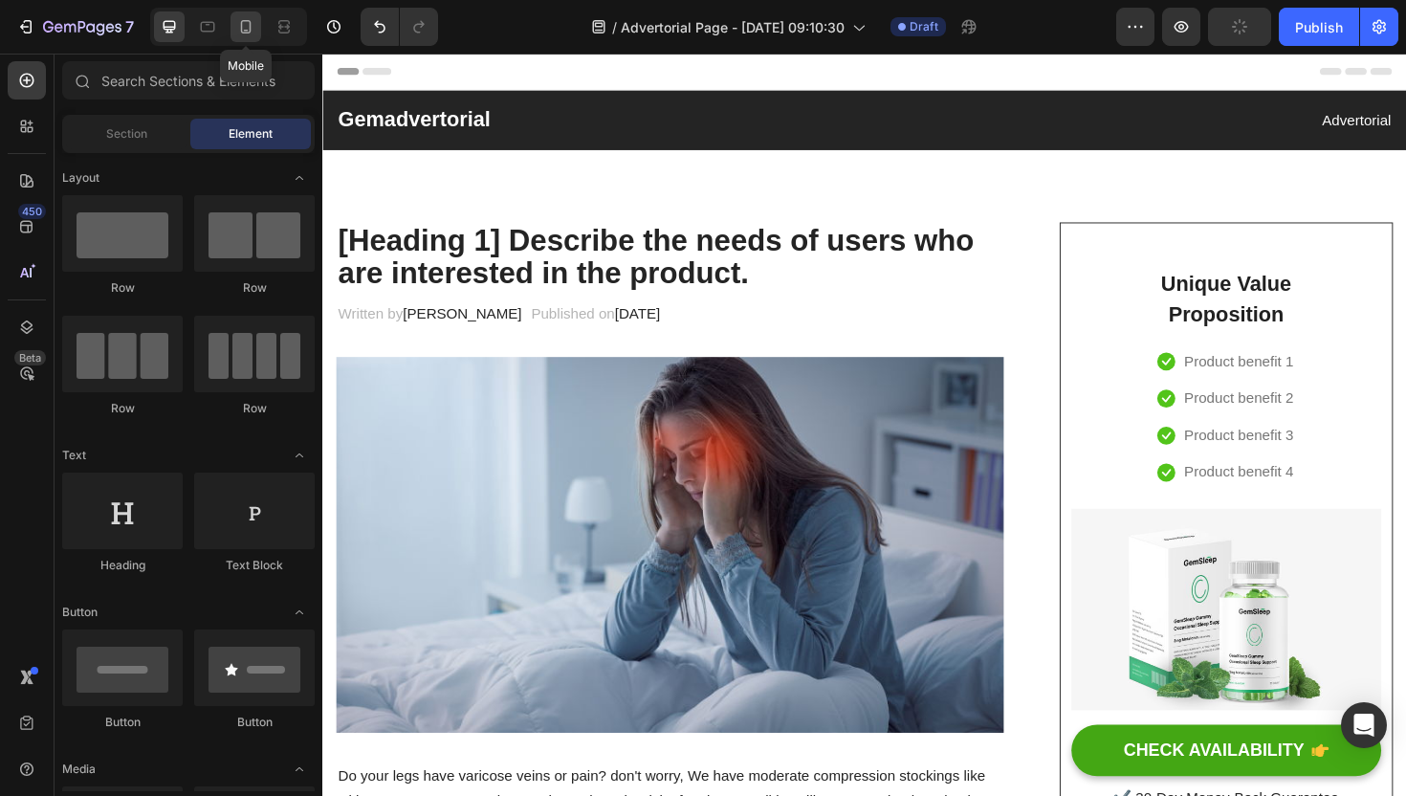  I want to click on button: 7, so click(75, 27).